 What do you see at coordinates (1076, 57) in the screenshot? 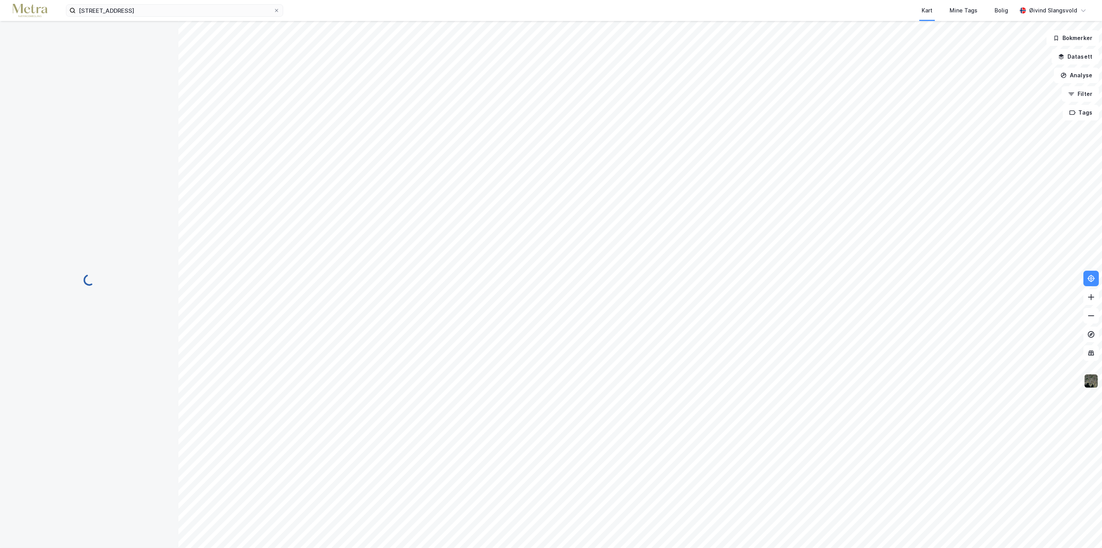
I see `button: Datasett` at bounding box center [1076, 57].